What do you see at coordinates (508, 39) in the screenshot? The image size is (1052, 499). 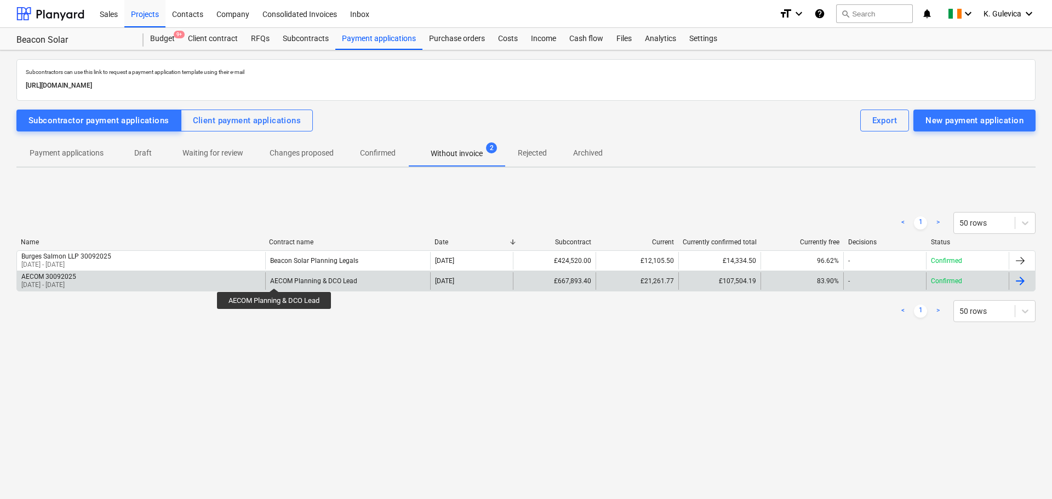 I see `div: Costs` at bounding box center [508, 39].